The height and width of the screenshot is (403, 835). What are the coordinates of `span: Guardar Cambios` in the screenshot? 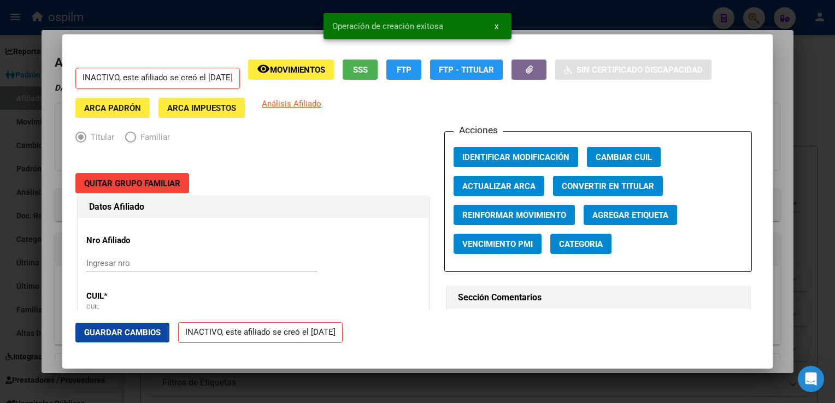 It's located at (122, 333).